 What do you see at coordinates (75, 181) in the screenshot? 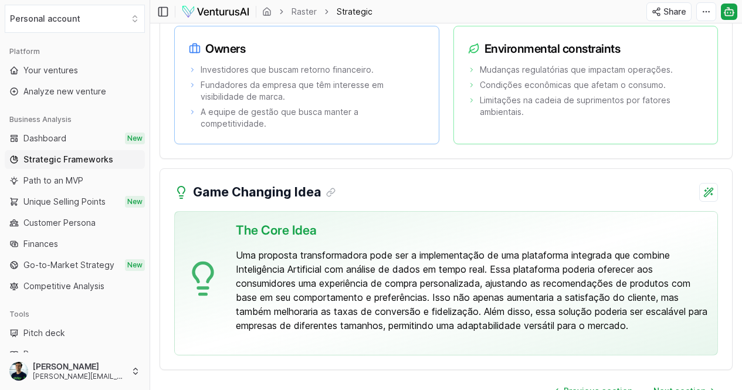
I see `a: Path to an MVP` at bounding box center [75, 181].